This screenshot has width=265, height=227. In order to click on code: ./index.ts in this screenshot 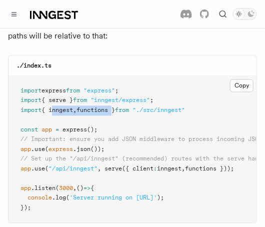, I will do `click(34, 66)`.